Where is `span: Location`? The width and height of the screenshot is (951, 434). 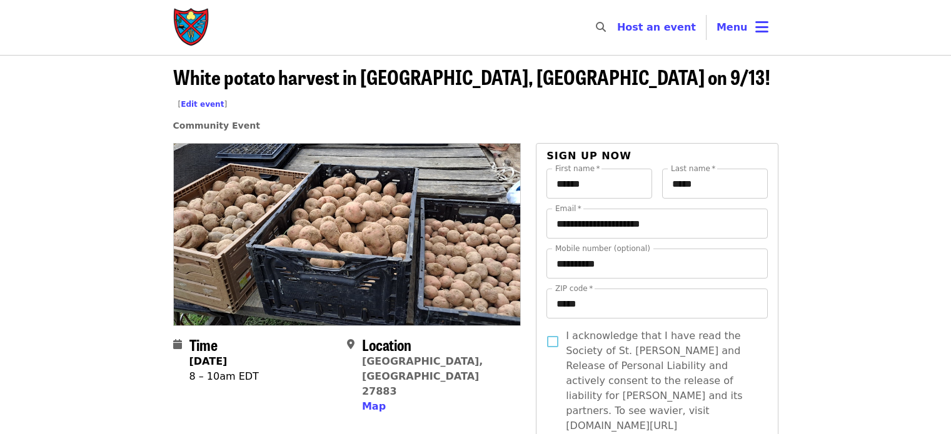
span: Location is located at coordinates (386, 344).